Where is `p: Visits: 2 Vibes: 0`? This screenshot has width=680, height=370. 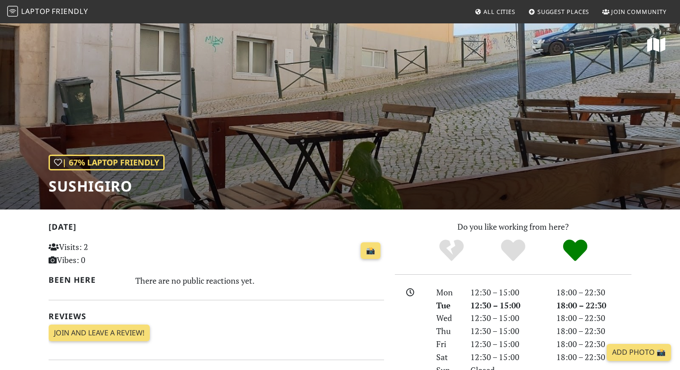 p: Visits: 2 Vibes: 0 is located at coordinates (101, 254).